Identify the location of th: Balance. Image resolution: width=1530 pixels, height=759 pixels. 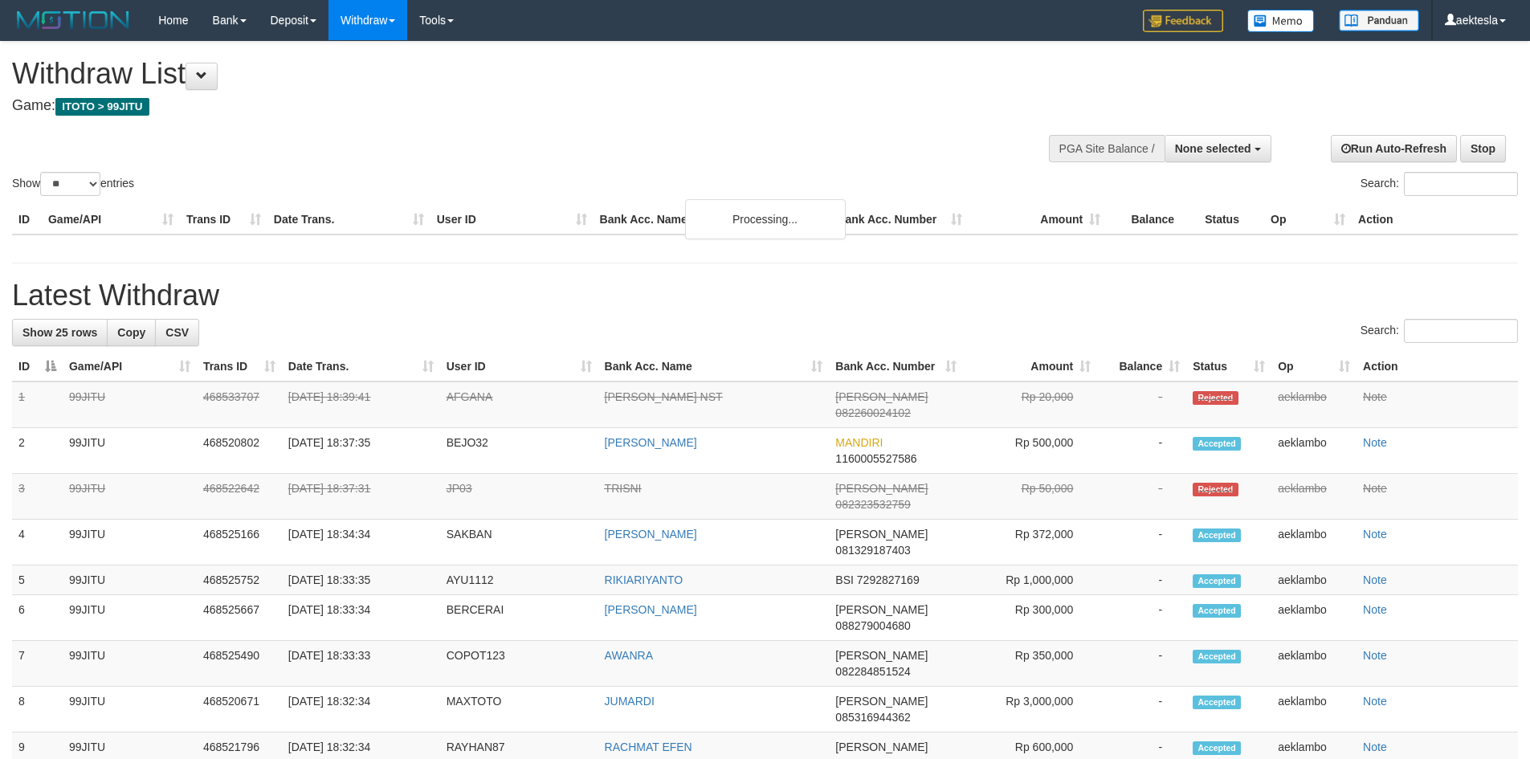
(1153, 219).